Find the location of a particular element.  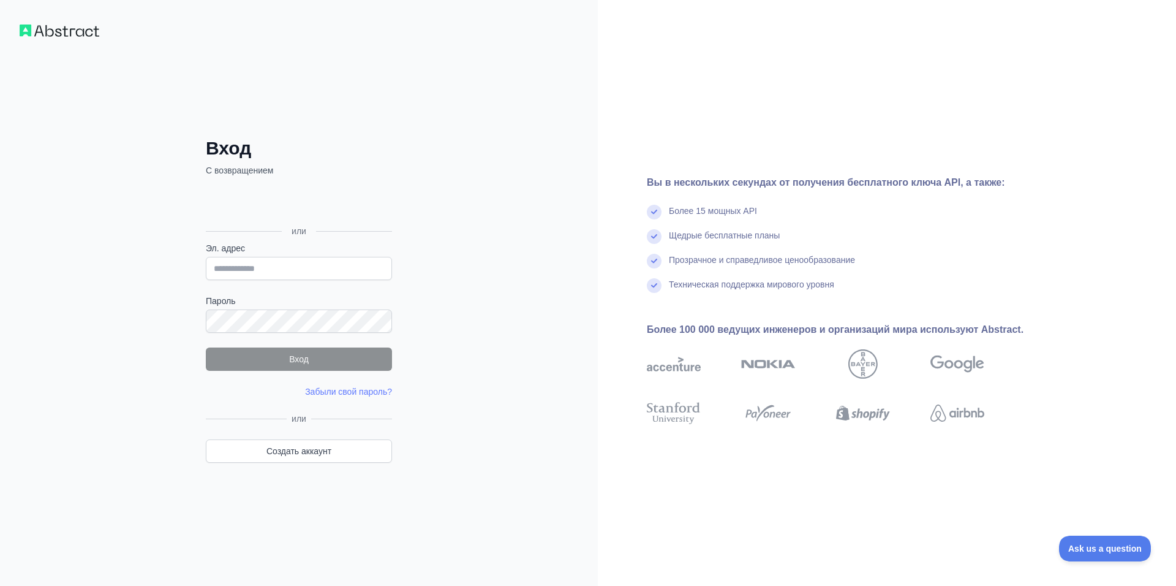

h2: Вход is located at coordinates (299, 148).